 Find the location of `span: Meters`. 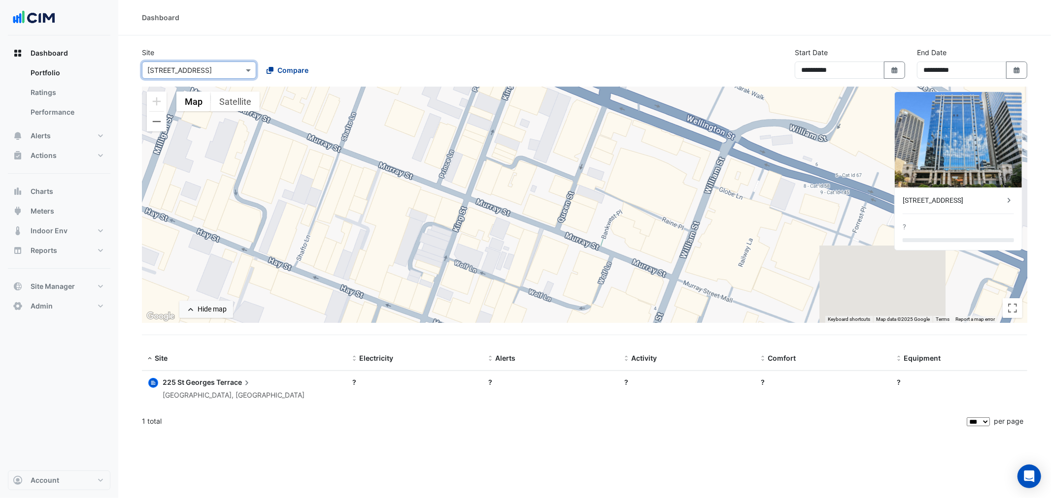

span: Meters is located at coordinates (42, 211).